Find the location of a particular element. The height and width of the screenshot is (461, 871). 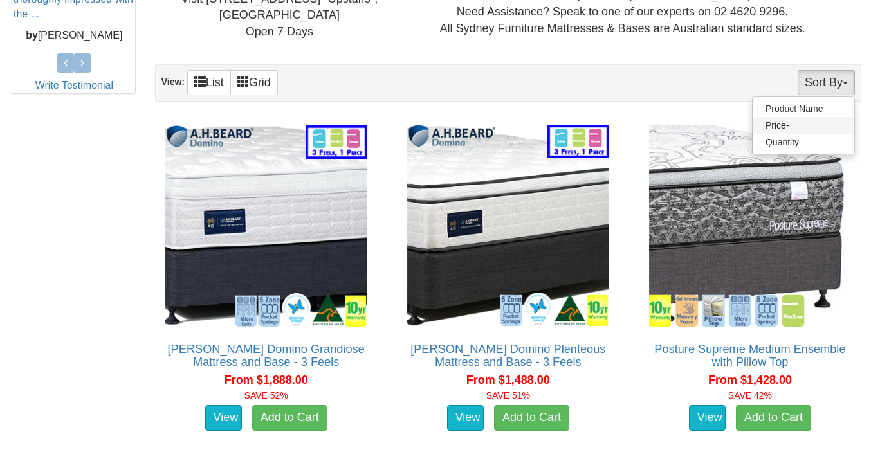

span: From $1,488.00 is located at coordinates (508, 380).